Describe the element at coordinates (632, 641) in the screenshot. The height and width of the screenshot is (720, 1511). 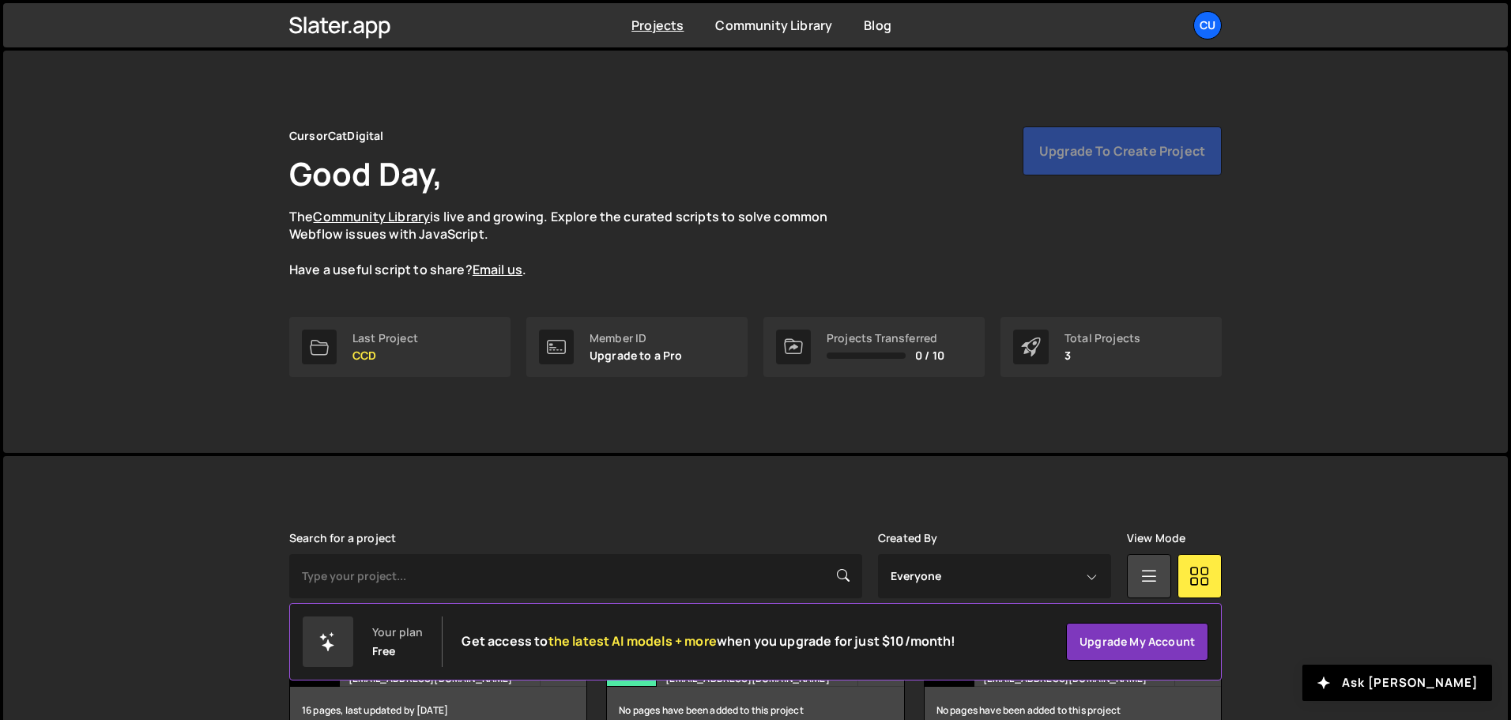
I see `span: the latest AI models + more` at that location.